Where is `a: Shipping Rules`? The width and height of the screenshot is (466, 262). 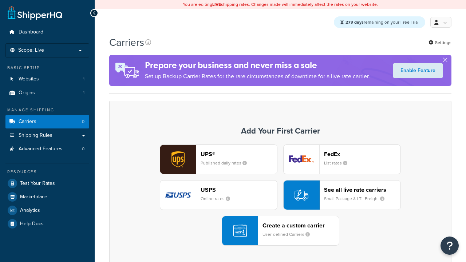
a: Shipping Rules is located at coordinates (47, 135).